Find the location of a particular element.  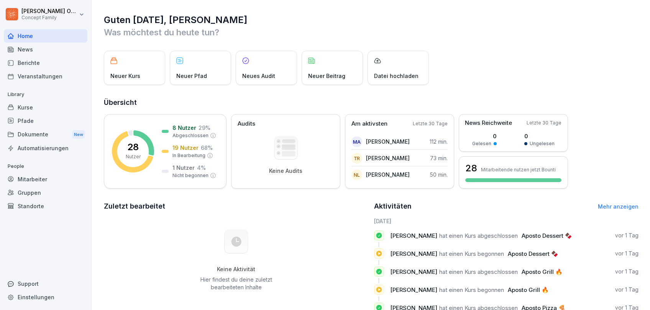

p: Nicht begonnen is located at coordinates (191, 175).